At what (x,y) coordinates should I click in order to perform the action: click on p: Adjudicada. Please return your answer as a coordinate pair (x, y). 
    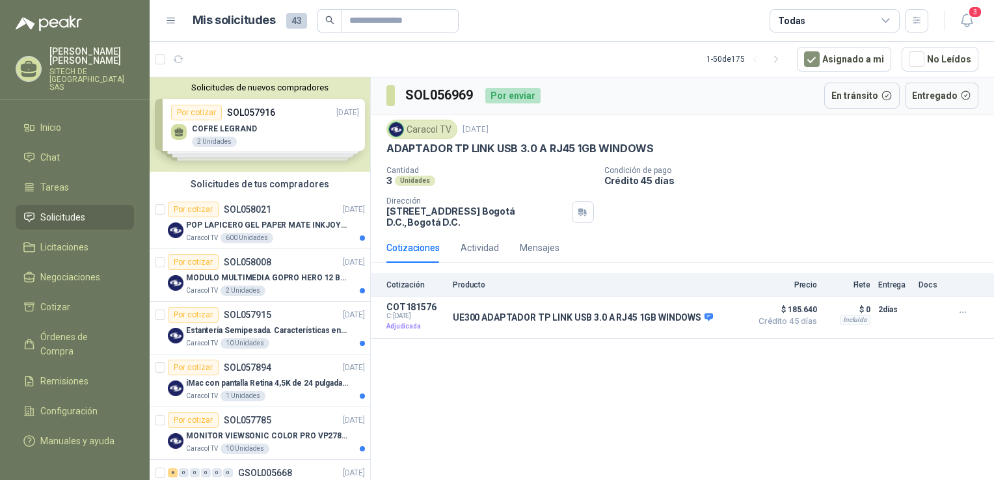
    Looking at the image, I should click on (416, 327).